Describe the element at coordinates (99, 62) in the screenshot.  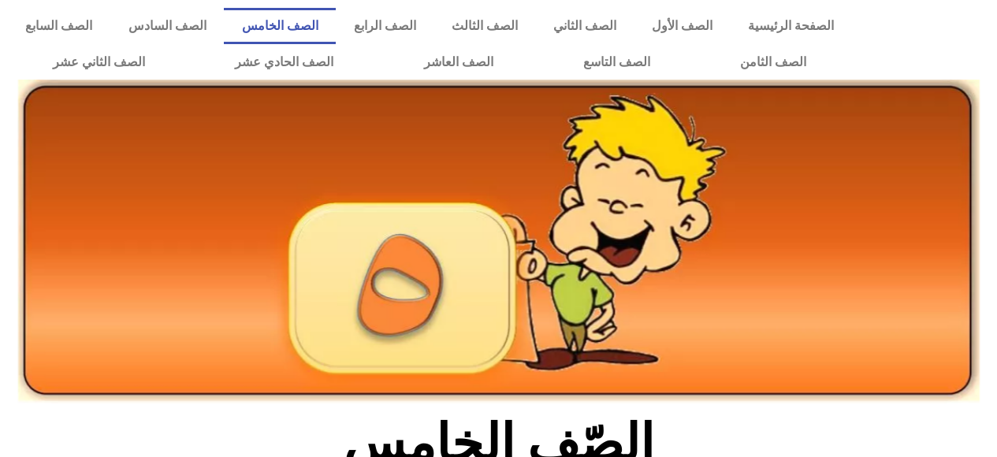
I see `a: الصف الثاني عشر` at that location.